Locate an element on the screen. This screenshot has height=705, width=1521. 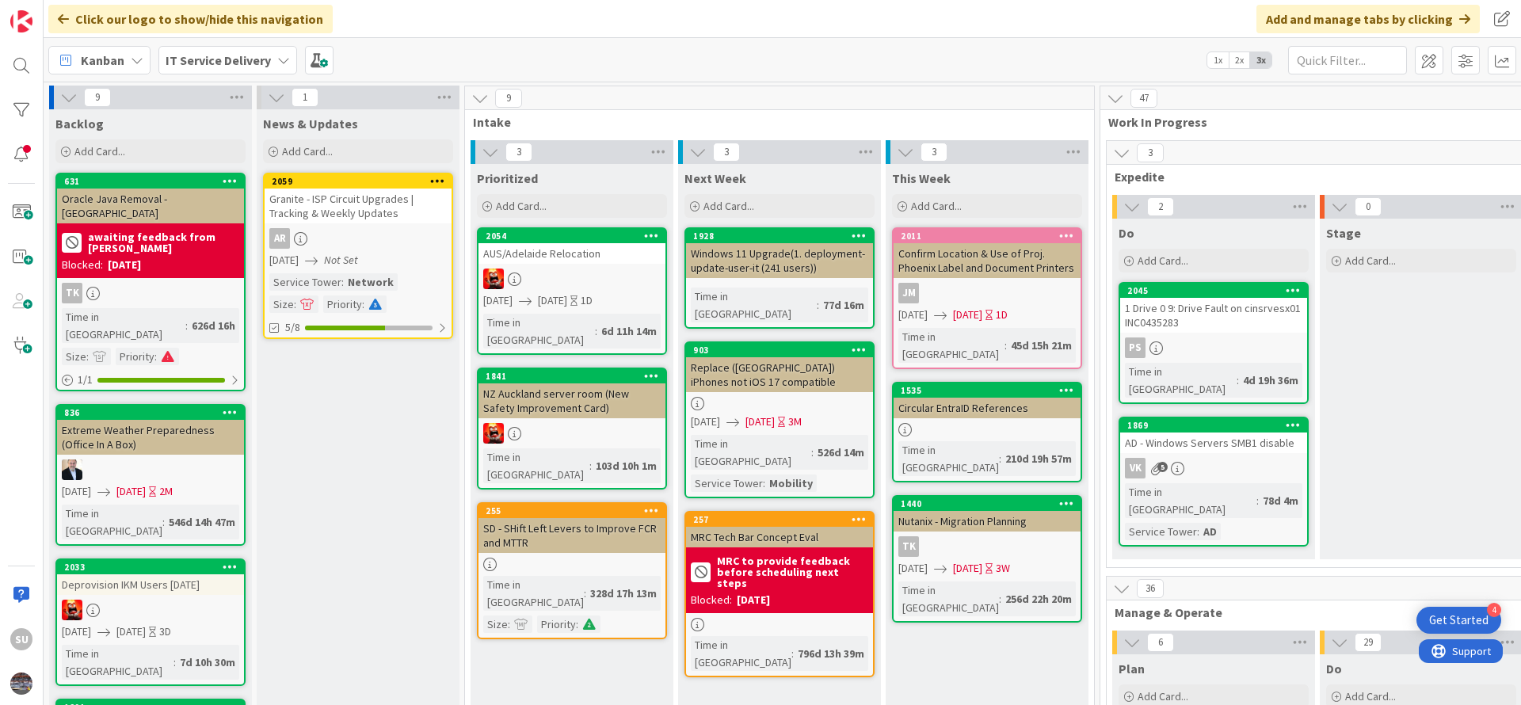
div: Size is located at coordinates (281, 304).